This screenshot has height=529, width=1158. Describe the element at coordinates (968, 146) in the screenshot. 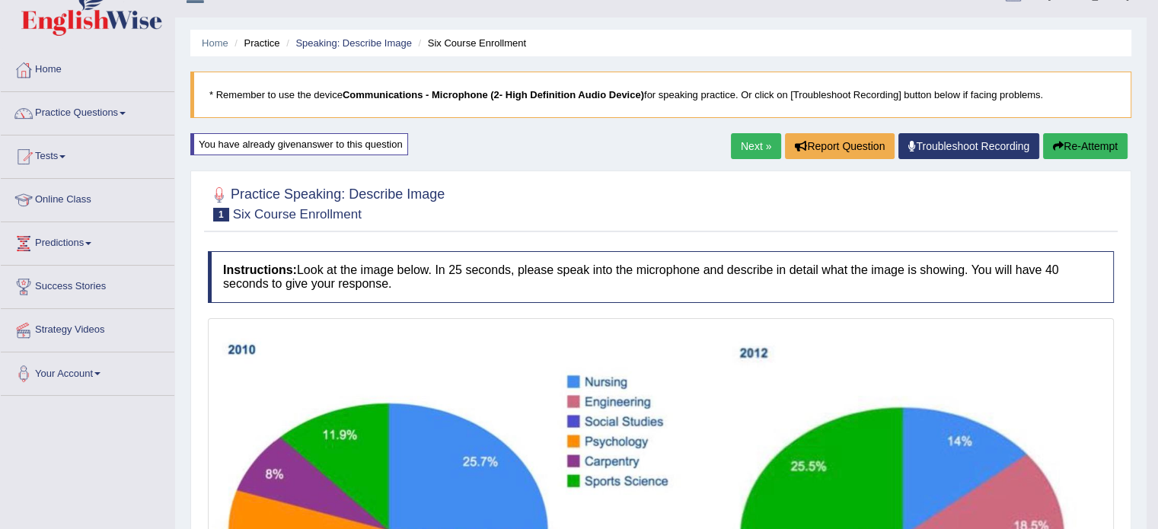

I see `a: Troubleshoot Recording` at that location.